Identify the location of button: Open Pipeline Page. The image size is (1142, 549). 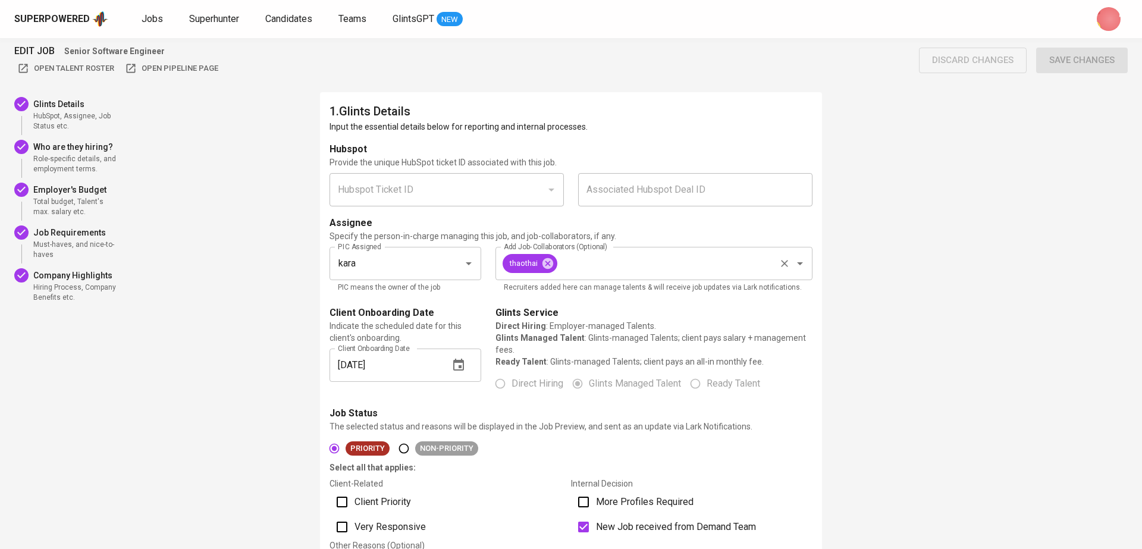
(171, 68).